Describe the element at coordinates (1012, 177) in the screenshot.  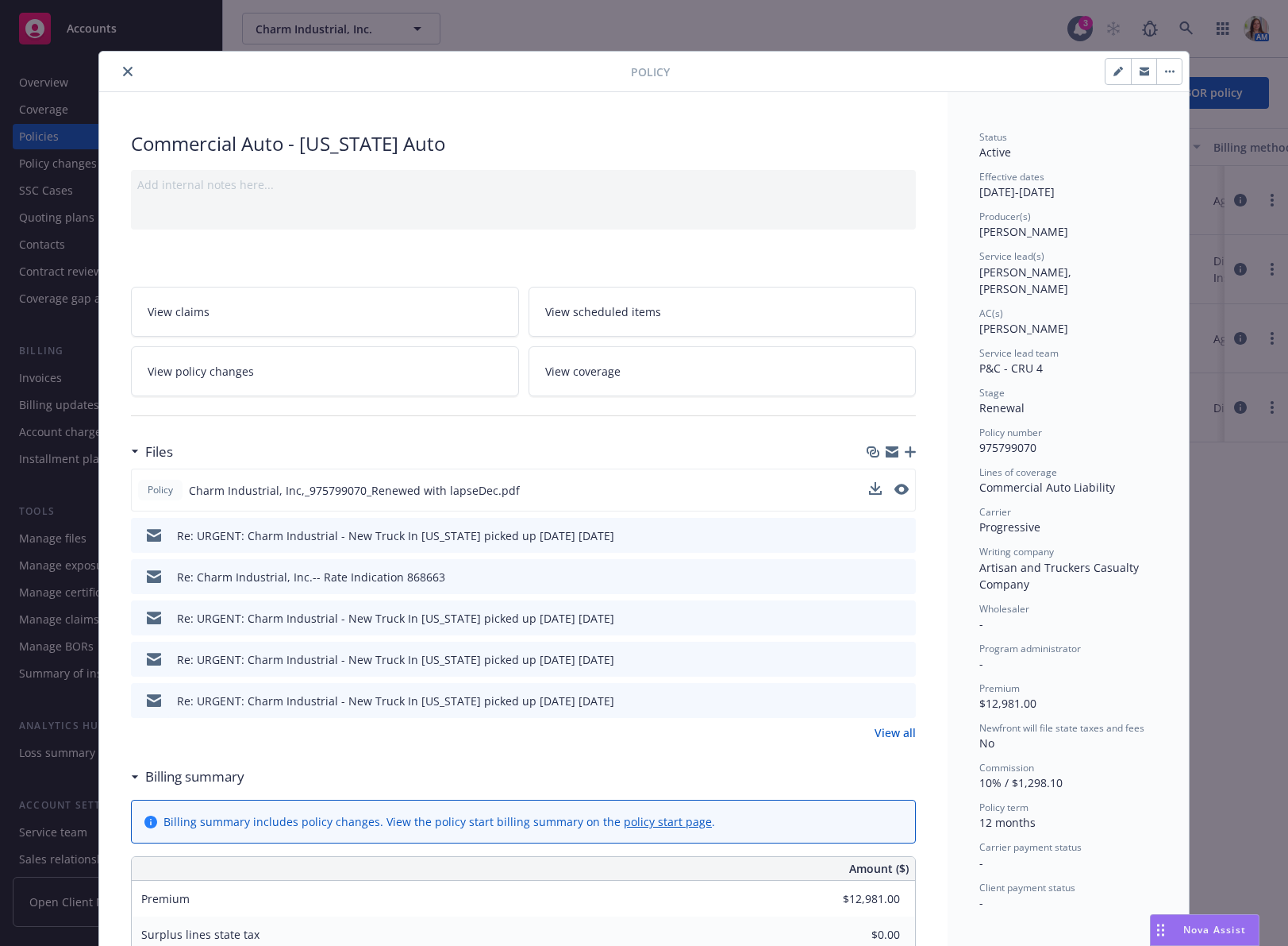
I see `span: Effective dates` at that location.